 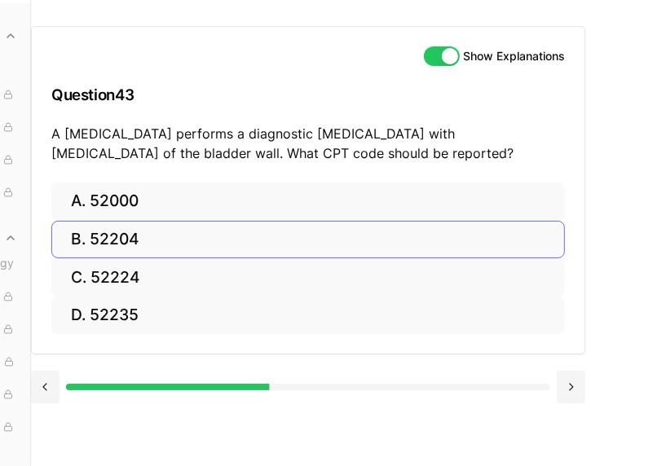 What do you see at coordinates (308, 95) in the screenshot?
I see `h3: Question 43` at bounding box center [308, 95].